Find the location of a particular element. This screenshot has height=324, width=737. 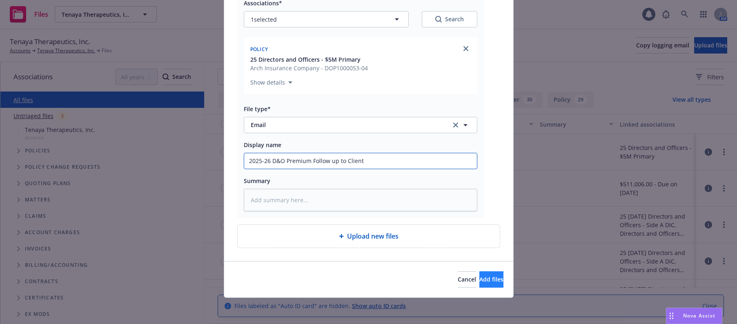

button: 1selected is located at coordinates (326, 19).